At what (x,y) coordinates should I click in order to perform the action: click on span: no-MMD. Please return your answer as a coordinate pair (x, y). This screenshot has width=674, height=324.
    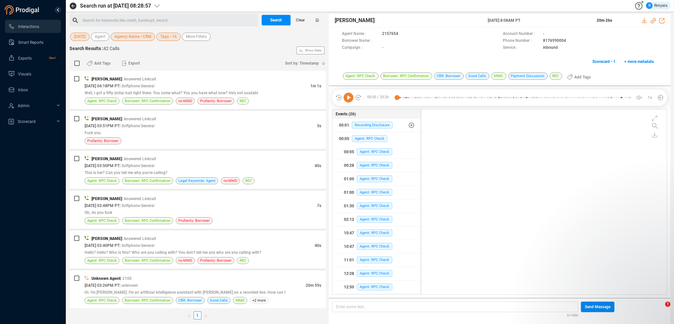
    Looking at the image, I should click on (185, 260).